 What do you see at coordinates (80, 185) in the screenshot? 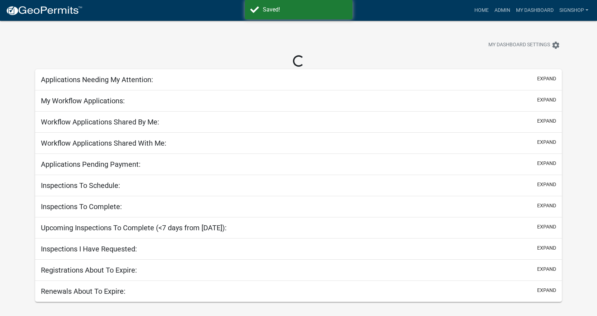
I see `h5: Inspections To Schedule:` at bounding box center [80, 185].